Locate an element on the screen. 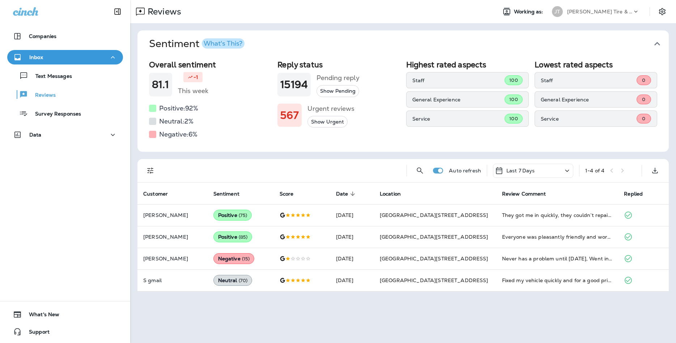 This screenshot has width=676, height=343. button: Show Urgent is located at coordinates (327, 122).